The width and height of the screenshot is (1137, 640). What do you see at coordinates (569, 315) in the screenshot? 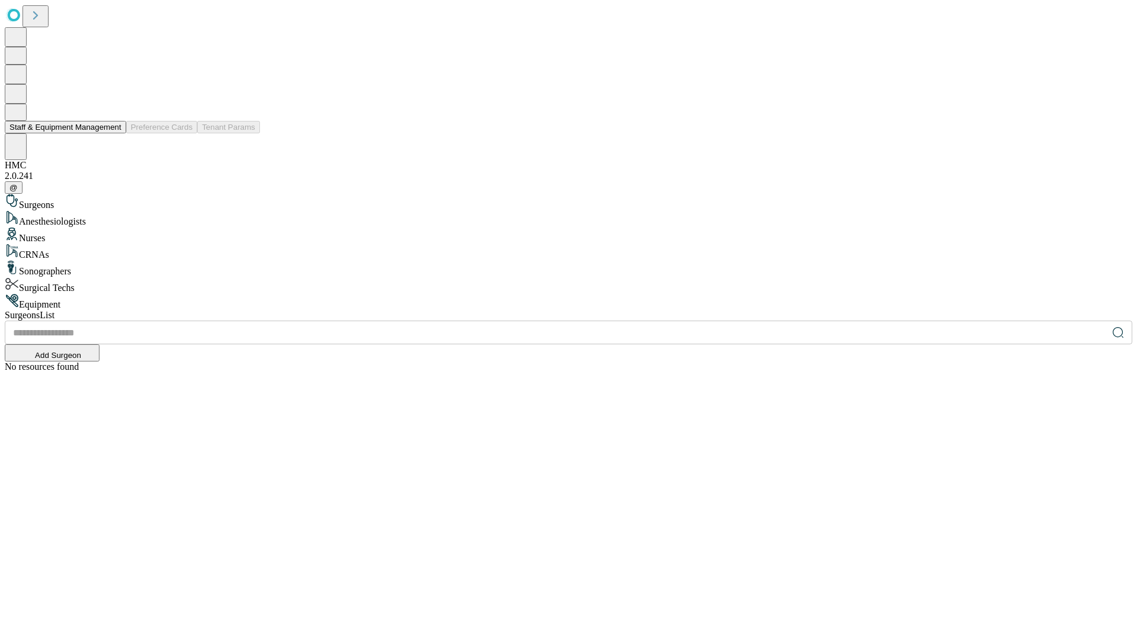
I see `div: Surgeons List` at bounding box center [569, 315].